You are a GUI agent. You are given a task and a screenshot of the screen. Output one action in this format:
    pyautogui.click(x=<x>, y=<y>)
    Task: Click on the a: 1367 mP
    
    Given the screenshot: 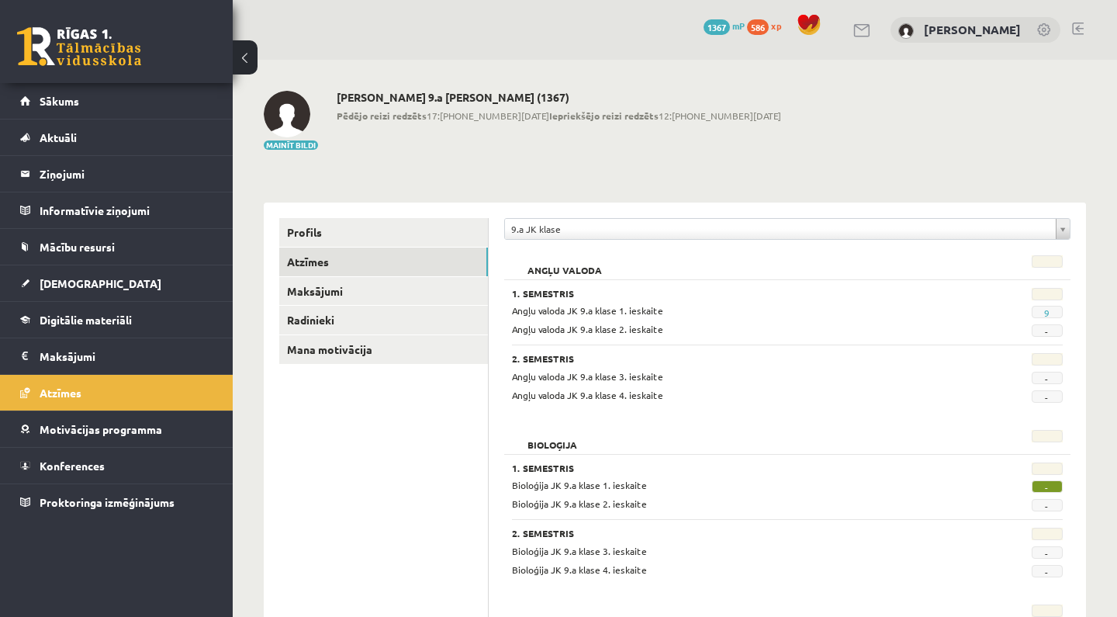 What is the action you would take?
    pyautogui.click(x=724, y=26)
    